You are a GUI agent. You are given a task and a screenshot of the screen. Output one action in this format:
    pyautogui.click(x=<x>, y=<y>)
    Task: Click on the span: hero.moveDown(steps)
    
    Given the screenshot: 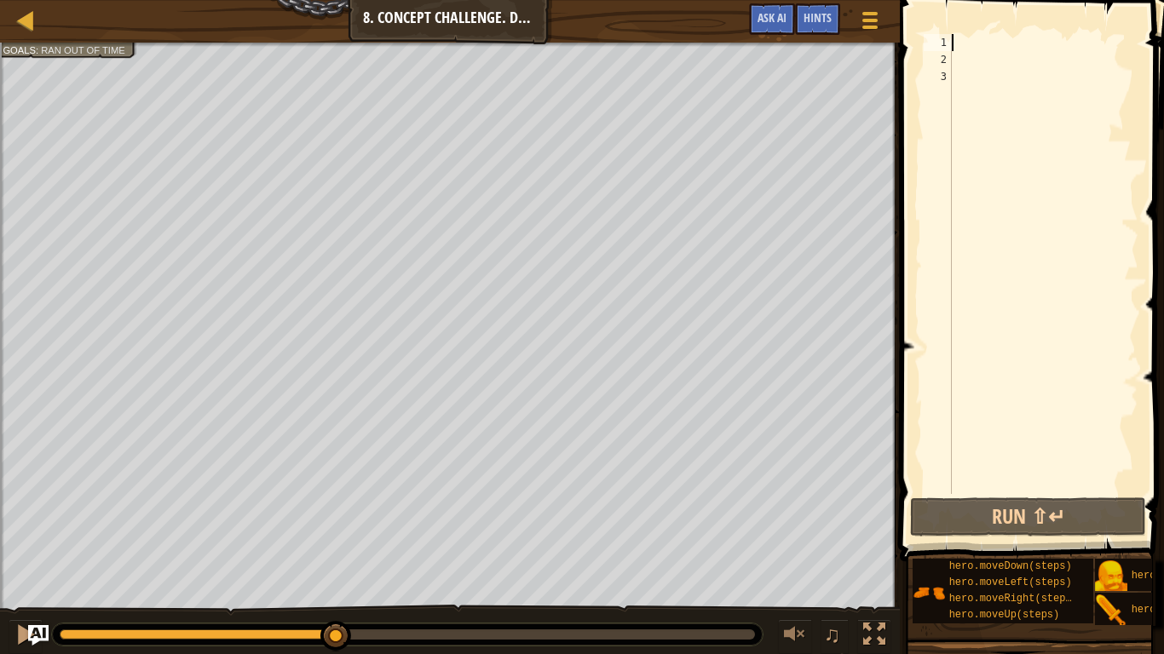 What is the action you would take?
    pyautogui.click(x=1011, y=567)
    